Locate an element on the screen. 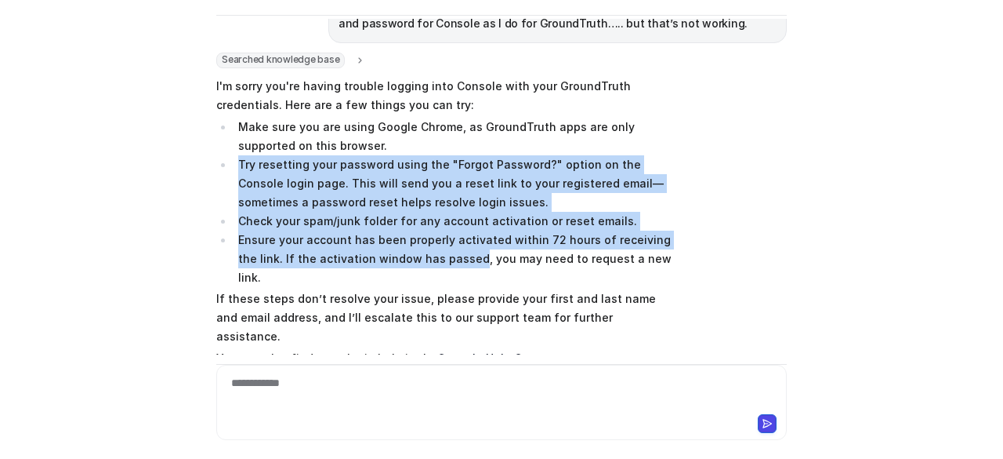 This screenshot has width=1003, height=459. p: If these steps don’t resolve your issue, please provide your first and last name and email addres... is located at coordinates (445, 317).